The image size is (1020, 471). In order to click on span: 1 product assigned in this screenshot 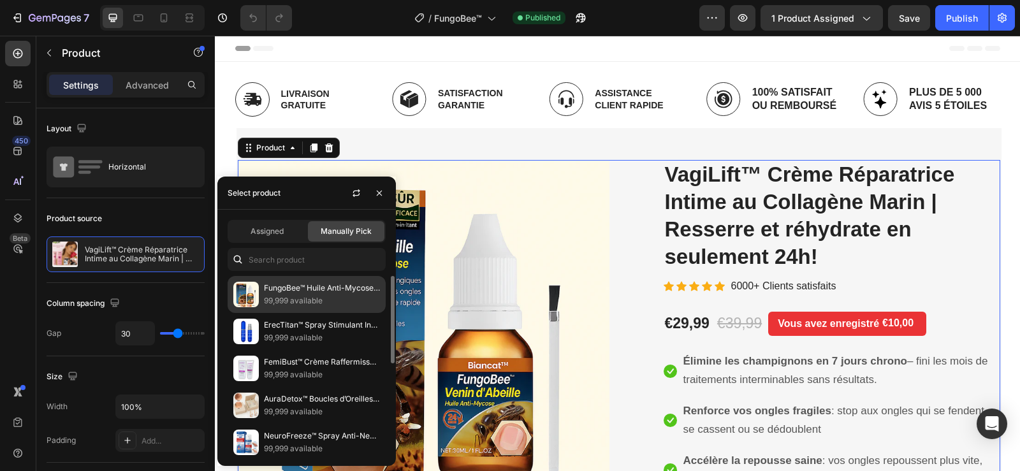, I will do `click(813, 18)`.